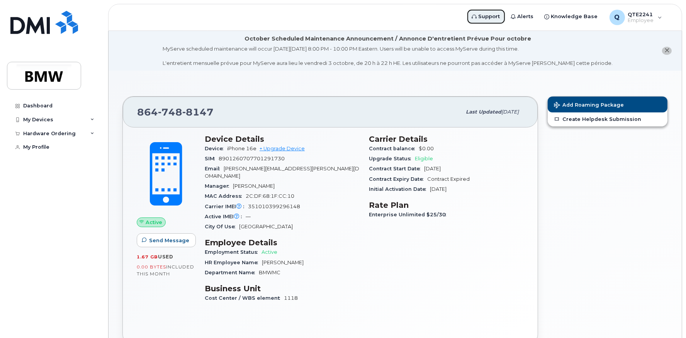 The width and height of the screenshot is (686, 338). I want to click on span: Send Message, so click(169, 240).